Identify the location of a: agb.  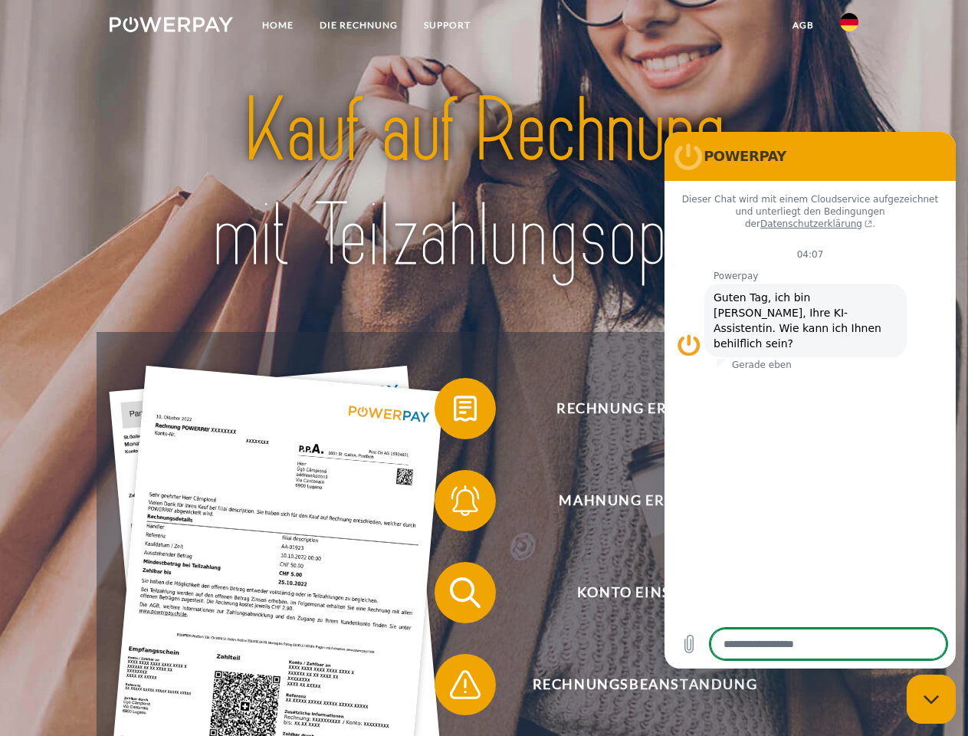
(803, 25).